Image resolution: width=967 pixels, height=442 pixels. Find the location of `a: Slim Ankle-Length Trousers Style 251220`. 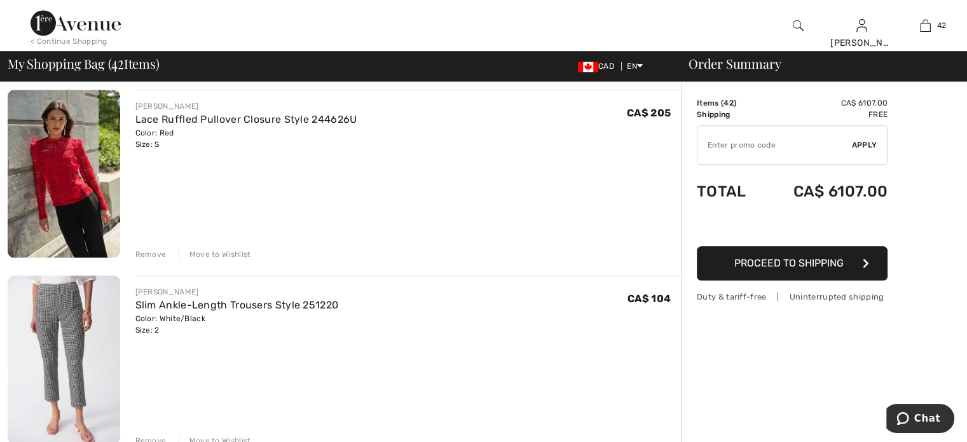

a: Slim Ankle-Length Trousers Style 251220 is located at coordinates (237, 305).